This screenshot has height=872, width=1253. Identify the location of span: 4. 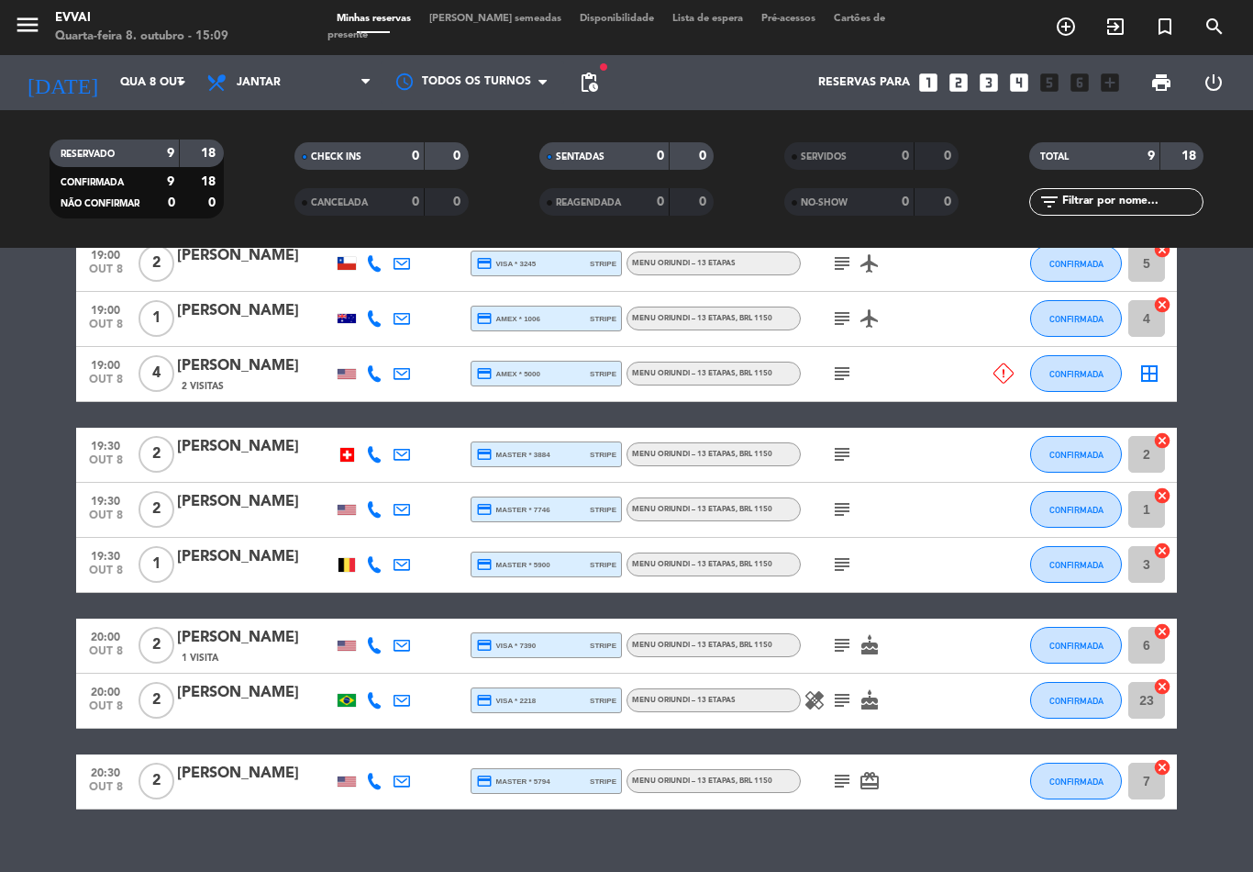
(156, 373).